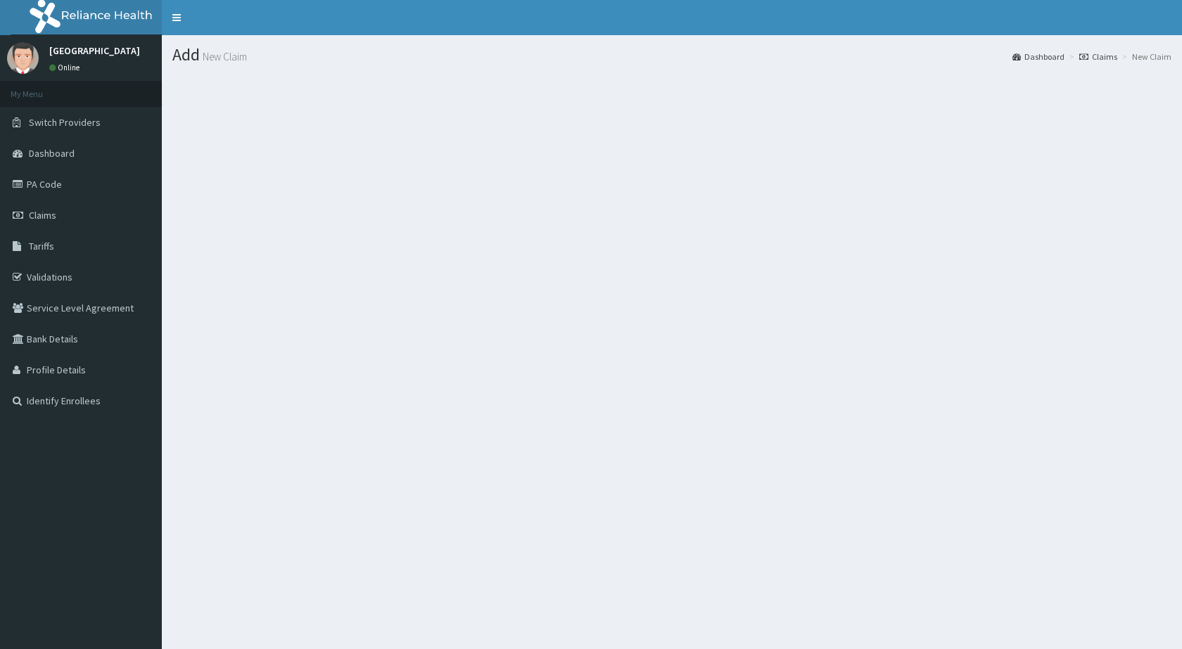  Describe the element at coordinates (23, 58) in the screenshot. I see `img: User Image` at that location.